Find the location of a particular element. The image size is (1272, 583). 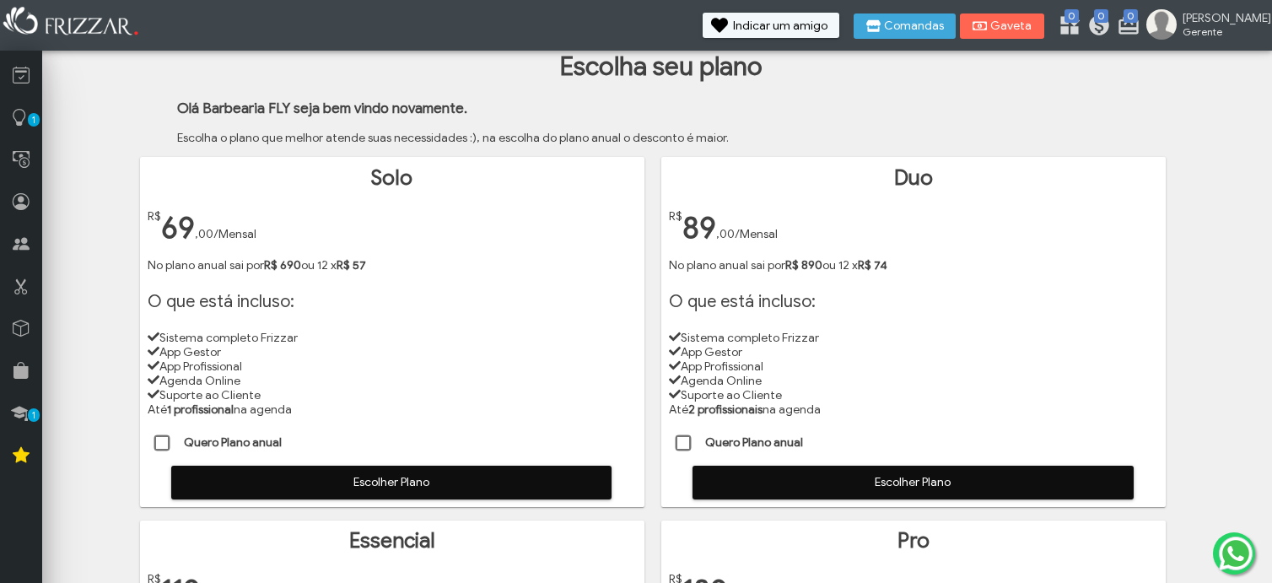

h1: Escolha seu plano is located at coordinates (661, 67).